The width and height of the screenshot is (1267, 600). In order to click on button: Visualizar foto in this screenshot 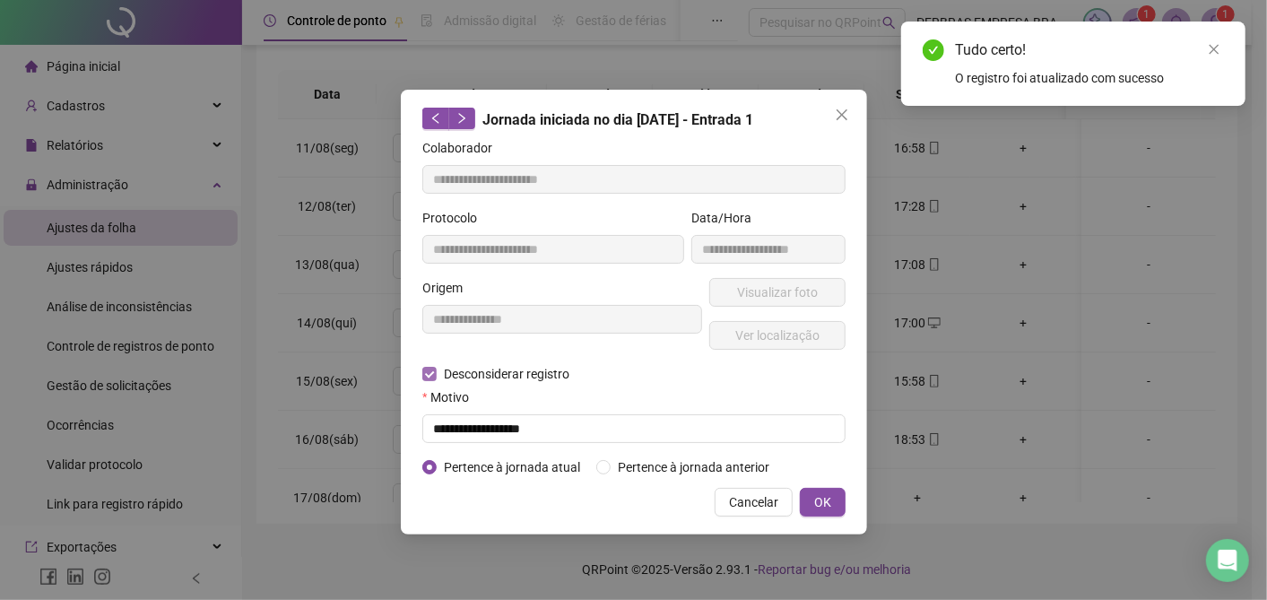, I will do `click(777, 292)`.